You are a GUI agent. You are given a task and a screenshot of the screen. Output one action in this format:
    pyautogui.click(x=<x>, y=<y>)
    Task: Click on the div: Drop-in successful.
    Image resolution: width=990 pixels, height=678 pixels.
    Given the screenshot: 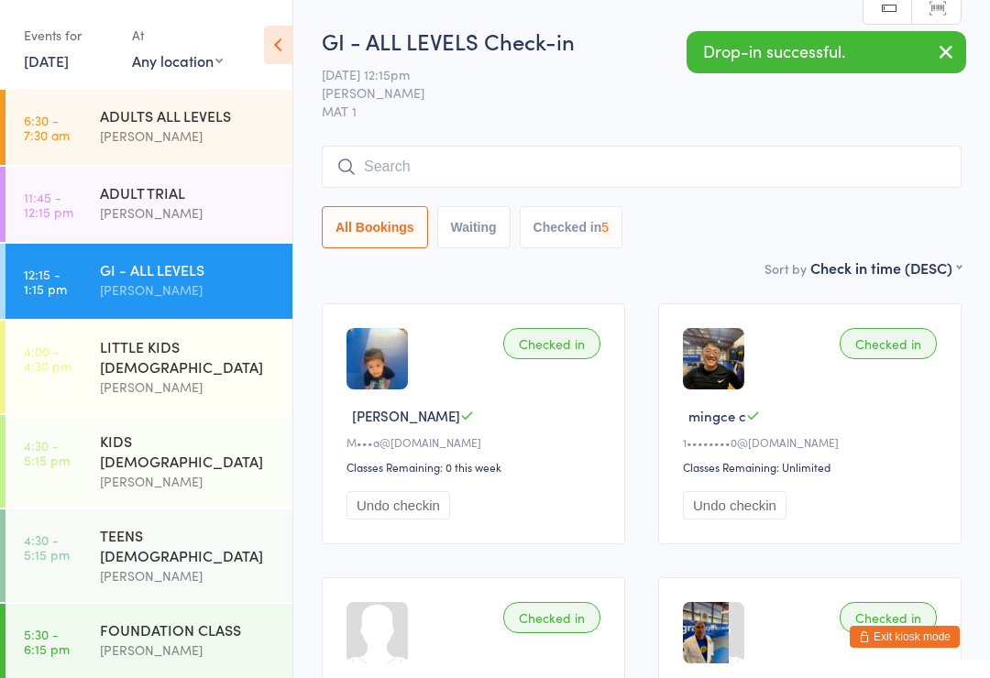 What is the action you would take?
    pyautogui.click(x=826, y=52)
    